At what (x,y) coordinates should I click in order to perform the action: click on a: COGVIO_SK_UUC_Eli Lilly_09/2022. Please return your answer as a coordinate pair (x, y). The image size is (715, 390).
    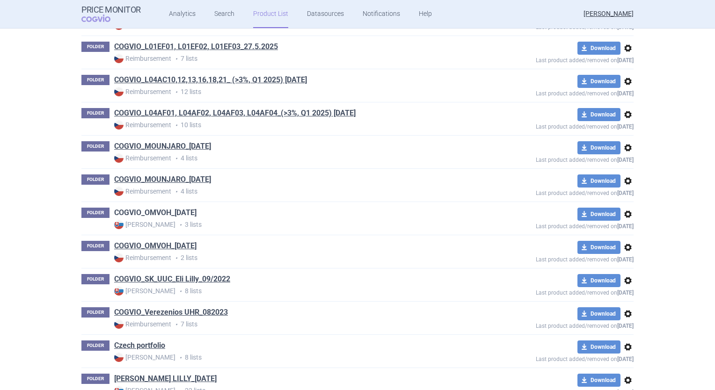
    Looking at the image, I should click on (172, 279).